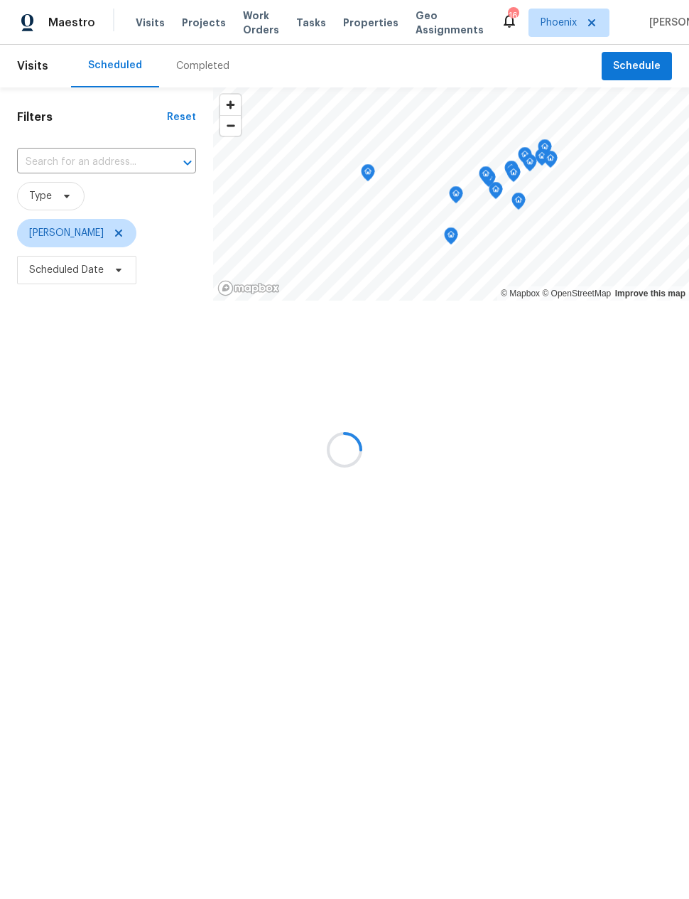  Describe the element at coordinates (520, 293) in the screenshot. I see `a: Mapbox` at that location.